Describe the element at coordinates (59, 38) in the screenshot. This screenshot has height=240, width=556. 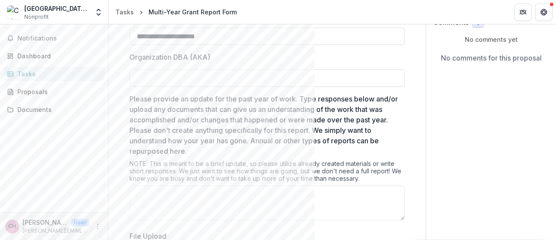
I see `span: Notifications` at that location.